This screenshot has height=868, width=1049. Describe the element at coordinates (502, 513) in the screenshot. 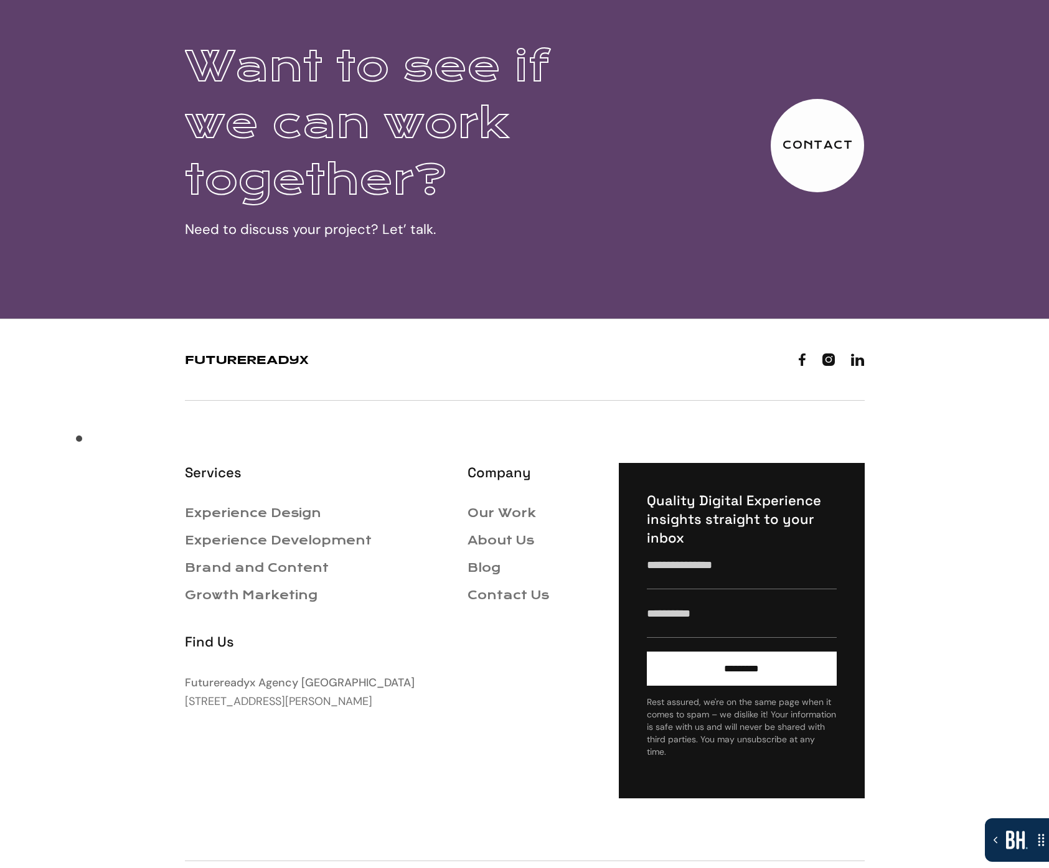

I see `a: Our Work` at that location.